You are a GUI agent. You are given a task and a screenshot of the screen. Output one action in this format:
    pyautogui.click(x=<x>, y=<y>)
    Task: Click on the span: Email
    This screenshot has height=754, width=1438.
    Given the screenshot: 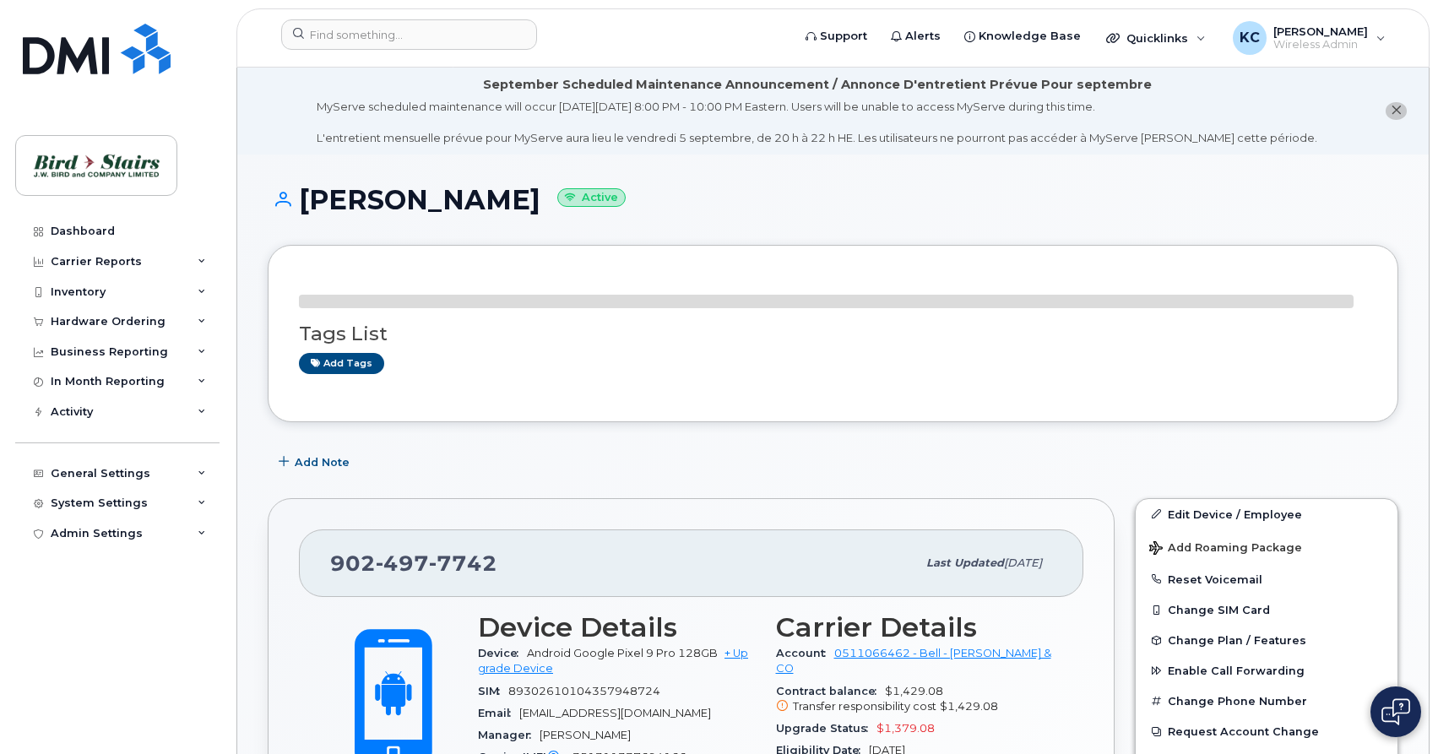 What is the action you would take?
    pyautogui.click(x=498, y=713)
    